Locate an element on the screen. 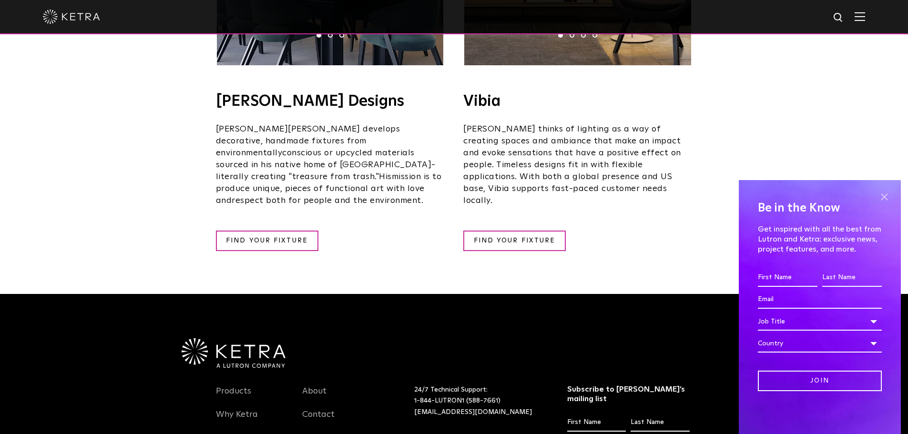 The width and height of the screenshot is (908, 434). input: Join is located at coordinates (819, 381).